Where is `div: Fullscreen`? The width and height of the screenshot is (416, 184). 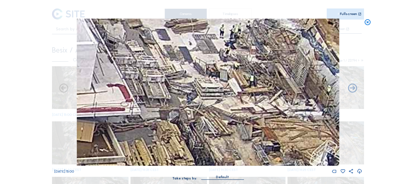
div: Fullscreen is located at coordinates (348, 14).